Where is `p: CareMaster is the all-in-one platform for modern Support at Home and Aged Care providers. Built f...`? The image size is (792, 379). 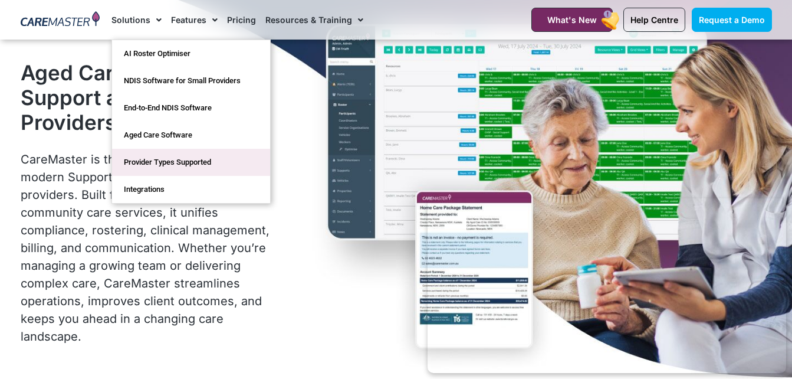 p: CareMaster is the all-in-one platform for modern Support at Home and Aged Care providers. Built f... is located at coordinates (148, 248).